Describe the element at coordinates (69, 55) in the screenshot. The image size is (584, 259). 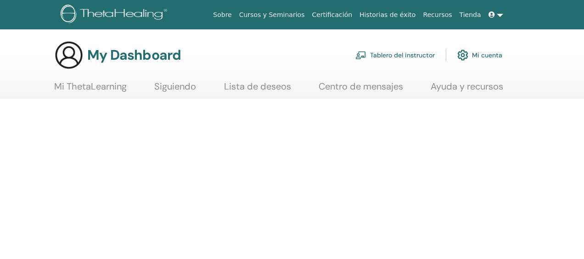
I see `img: generic-user-icon.jpg` at that location.